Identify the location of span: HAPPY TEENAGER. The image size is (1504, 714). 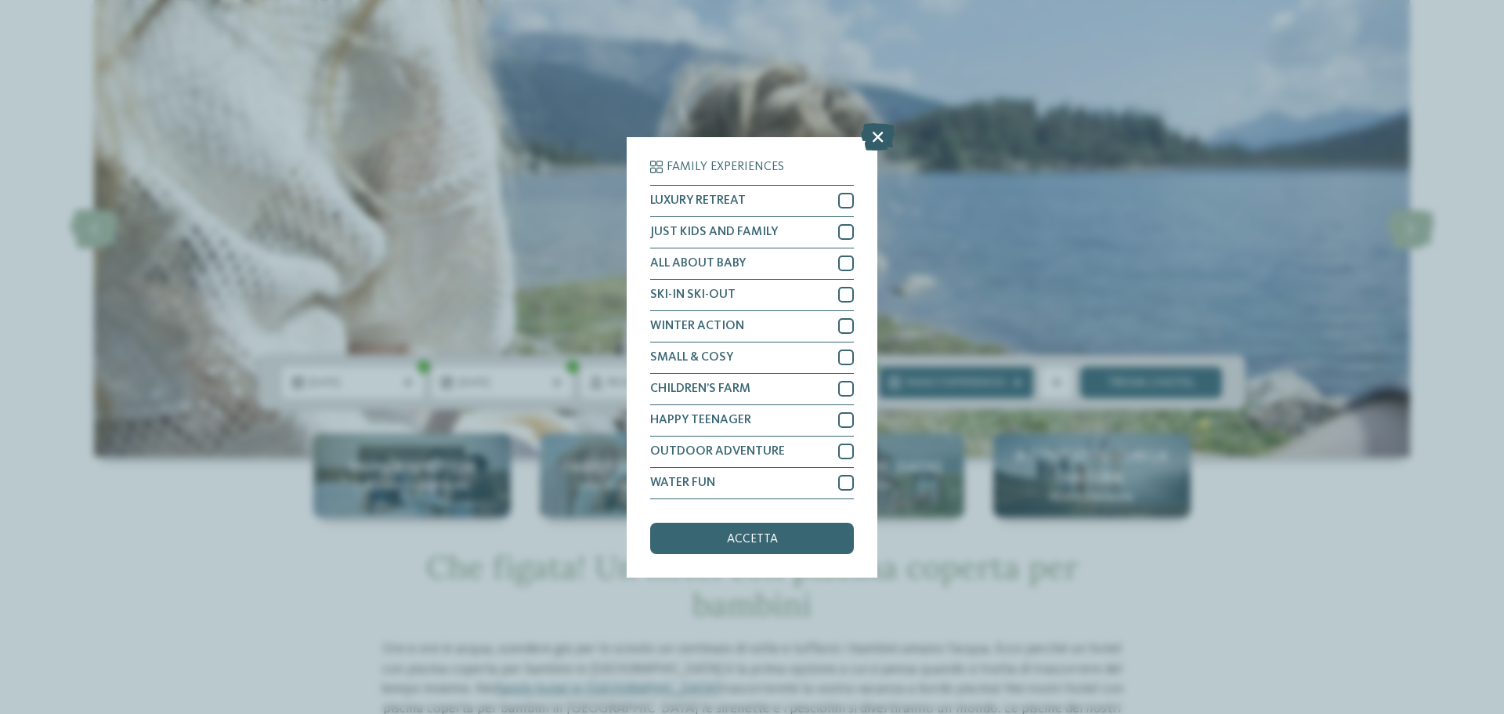
(700, 420).